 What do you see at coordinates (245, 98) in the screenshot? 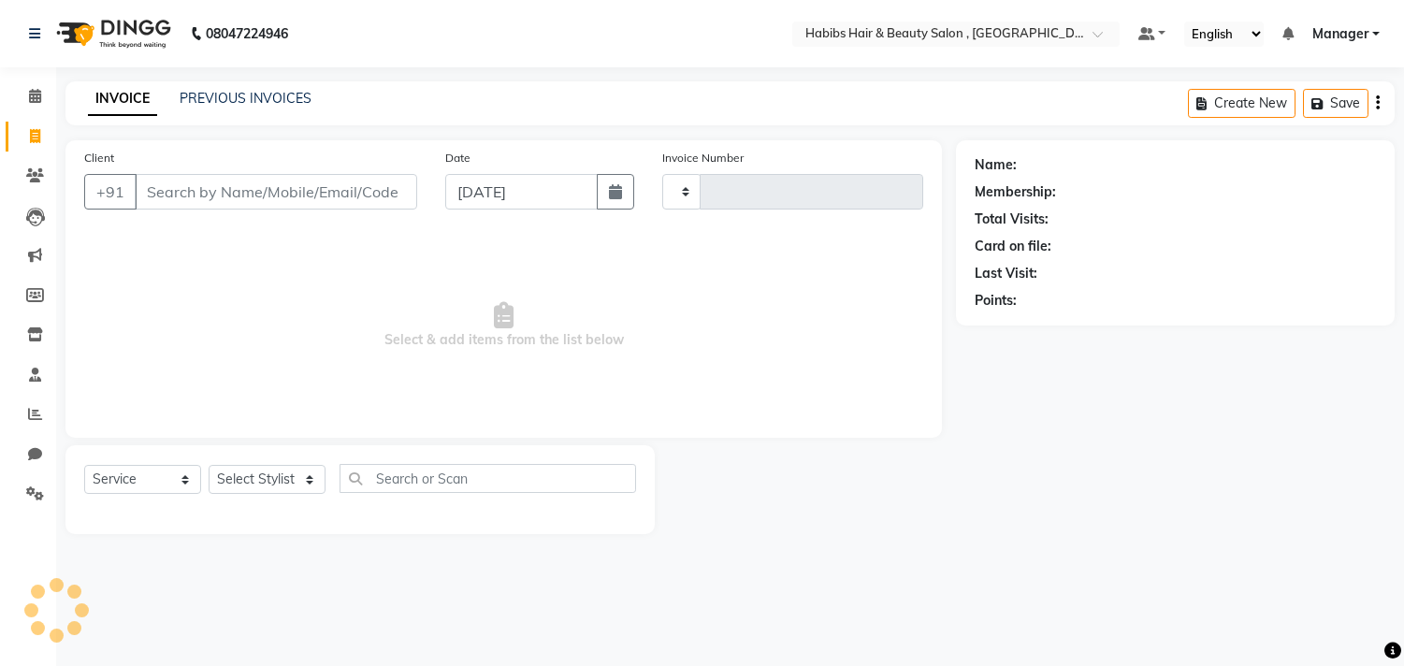
I see `a: PREVIOUS INVOICES` at bounding box center [245, 98].